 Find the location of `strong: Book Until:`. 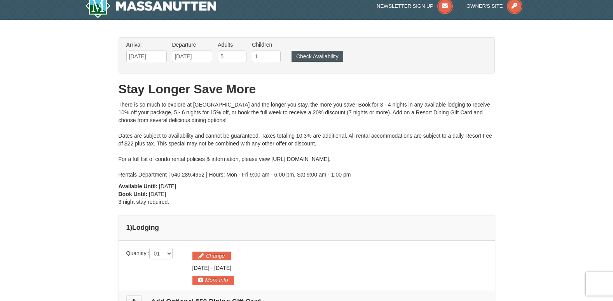

strong: Book Until: is located at coordinates (133, 194).